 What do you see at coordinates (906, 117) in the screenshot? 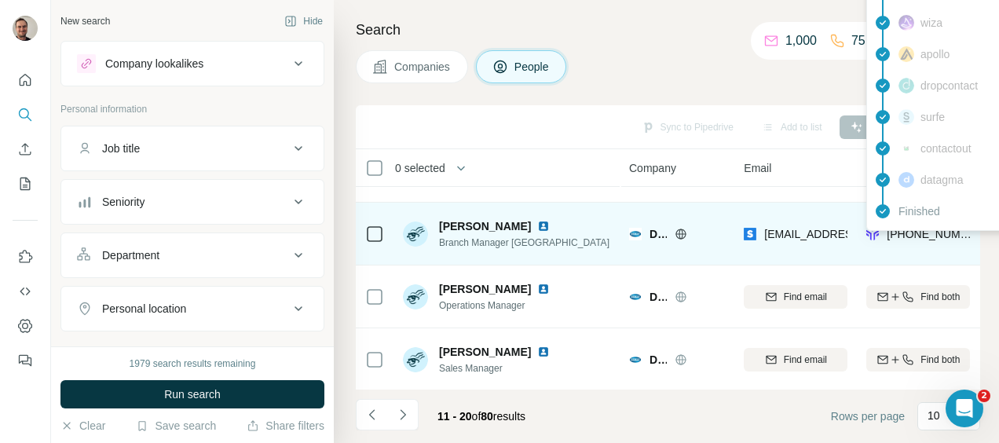
I see `img: provider surfe logo` at bounding box center [906, 117].